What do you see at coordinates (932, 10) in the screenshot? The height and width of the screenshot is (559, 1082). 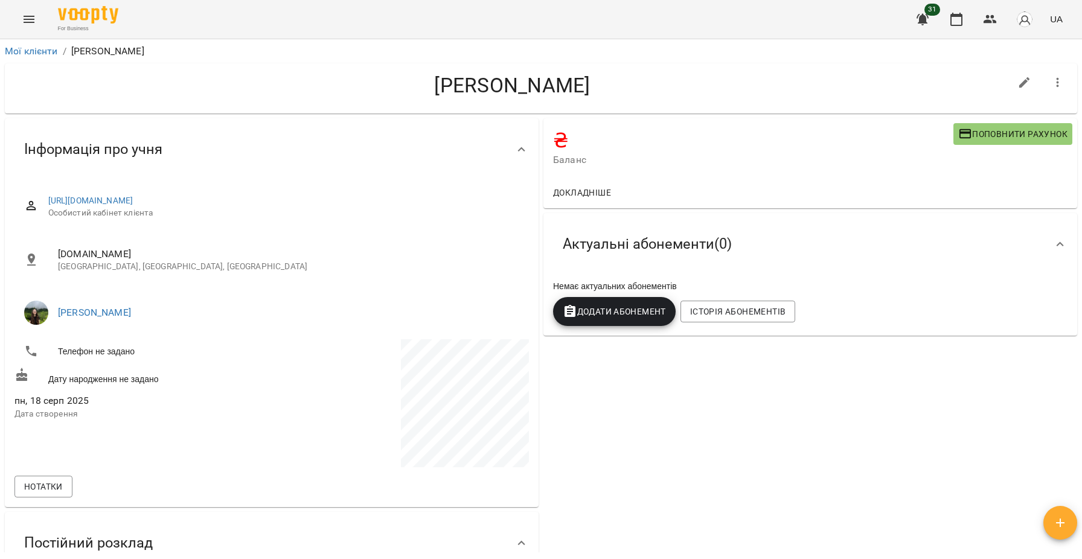 I see `span: 31` at bounding box center [932, 10].